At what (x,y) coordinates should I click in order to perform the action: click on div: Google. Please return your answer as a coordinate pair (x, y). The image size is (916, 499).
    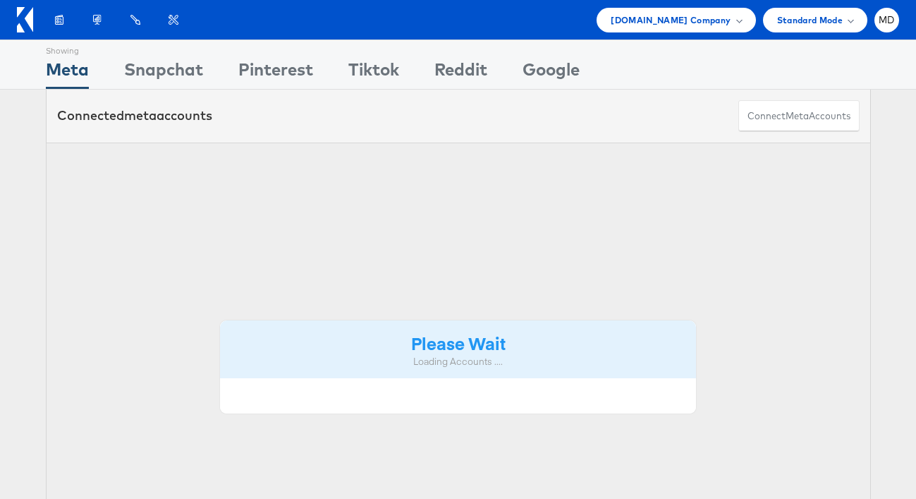
    Looking at the image, I should click on (551, 73).